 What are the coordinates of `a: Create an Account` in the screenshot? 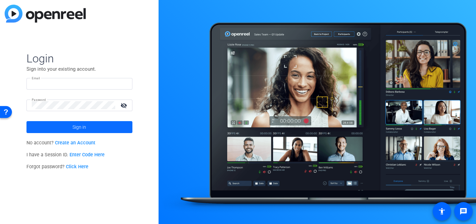 It's located at (75, 142).